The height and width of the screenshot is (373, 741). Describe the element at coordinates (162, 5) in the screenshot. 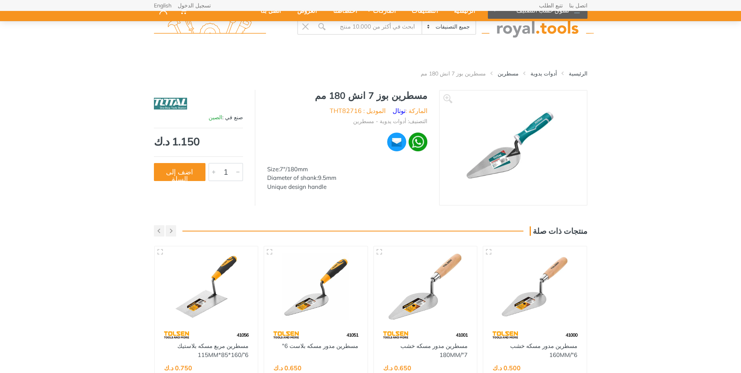

I see `a: English` at that location.